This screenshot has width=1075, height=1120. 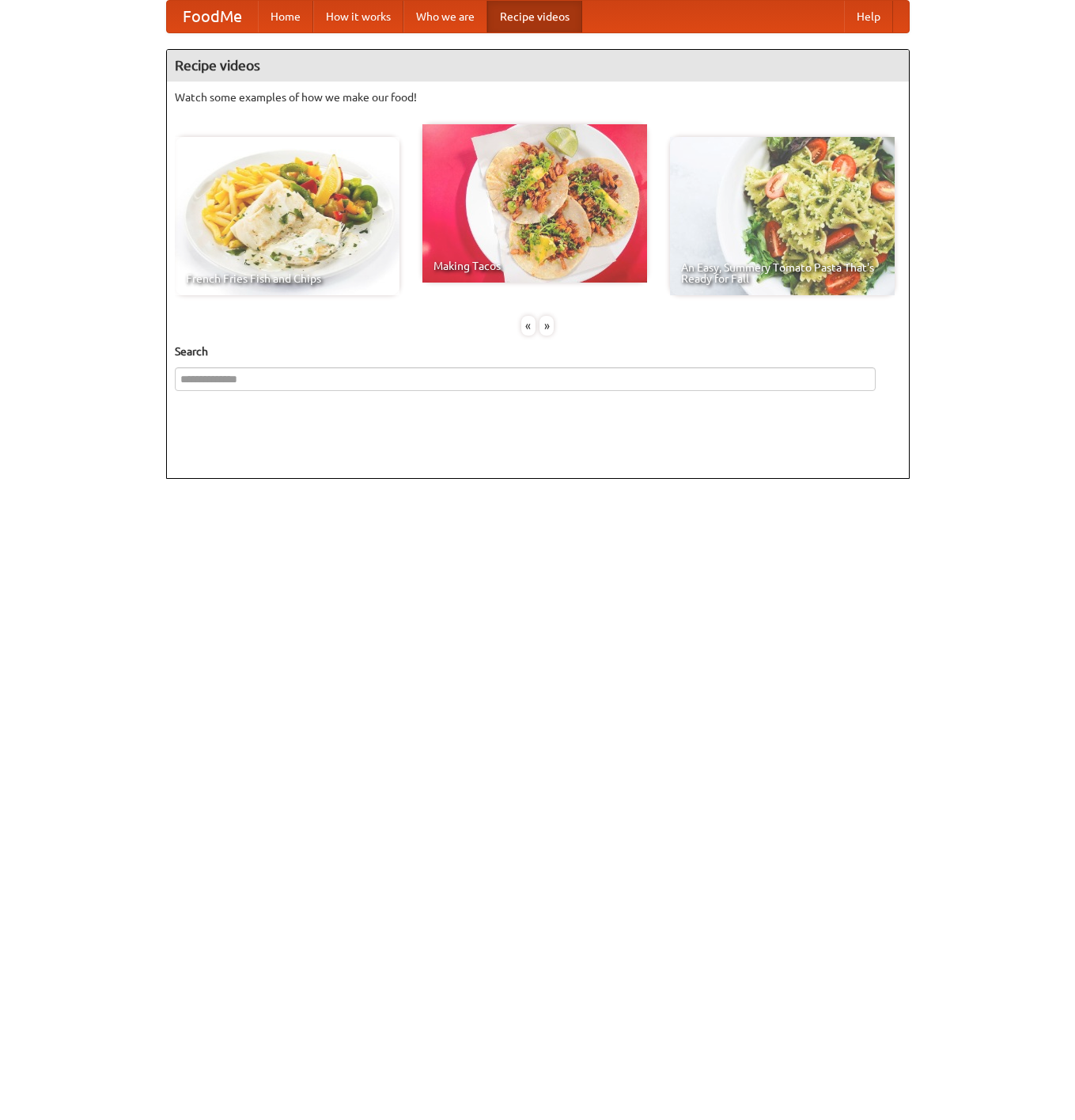 What do you see at coordinates (287, 279) in the screenshot?
I see `span: French Fries Fish and Chips` at bounding box center [287, 279].